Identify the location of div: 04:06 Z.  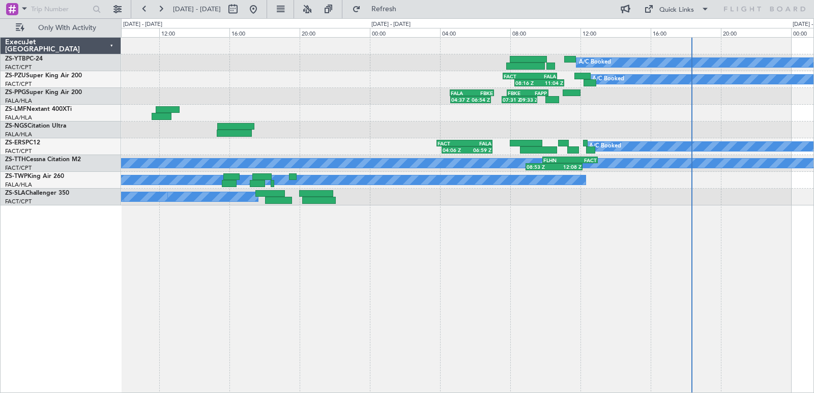
(455, 150).